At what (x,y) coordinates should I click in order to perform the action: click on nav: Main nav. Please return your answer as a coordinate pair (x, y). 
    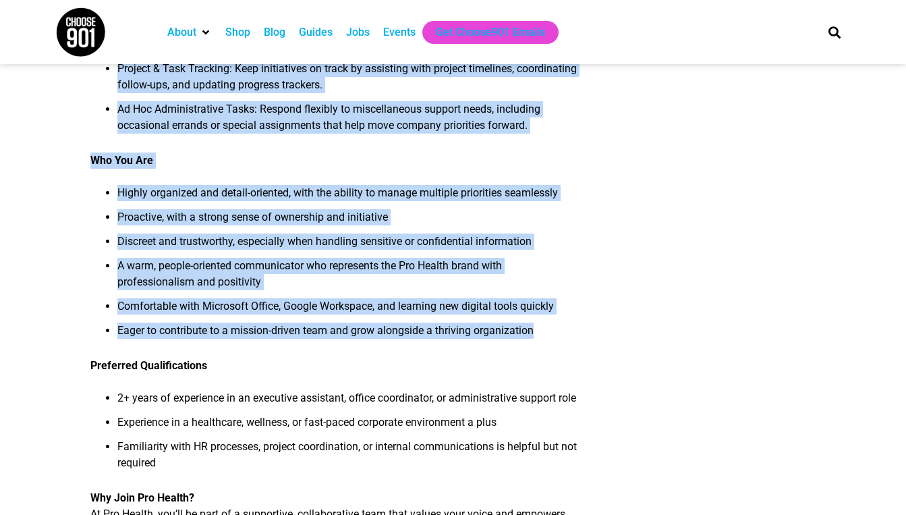
    Looking at the image, I should click on (483, 32).